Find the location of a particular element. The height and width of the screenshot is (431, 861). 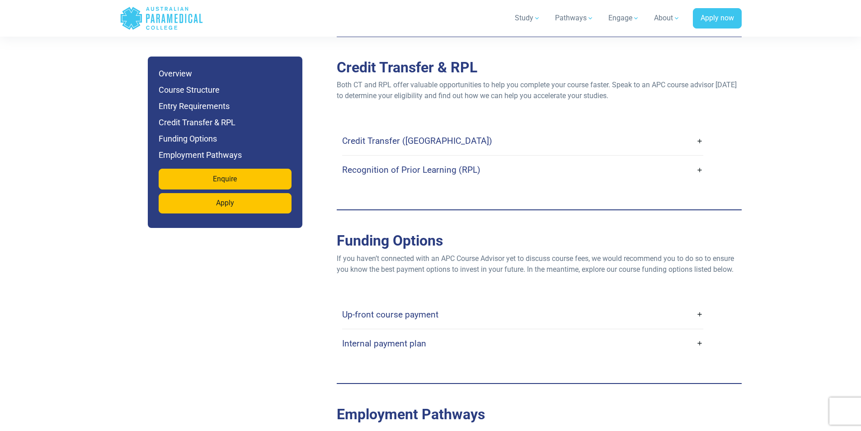

p: If you haven’t connected with an APC Course Advisor yet to discuss course fees, we would recommen... is located at coordinates (539, 264).